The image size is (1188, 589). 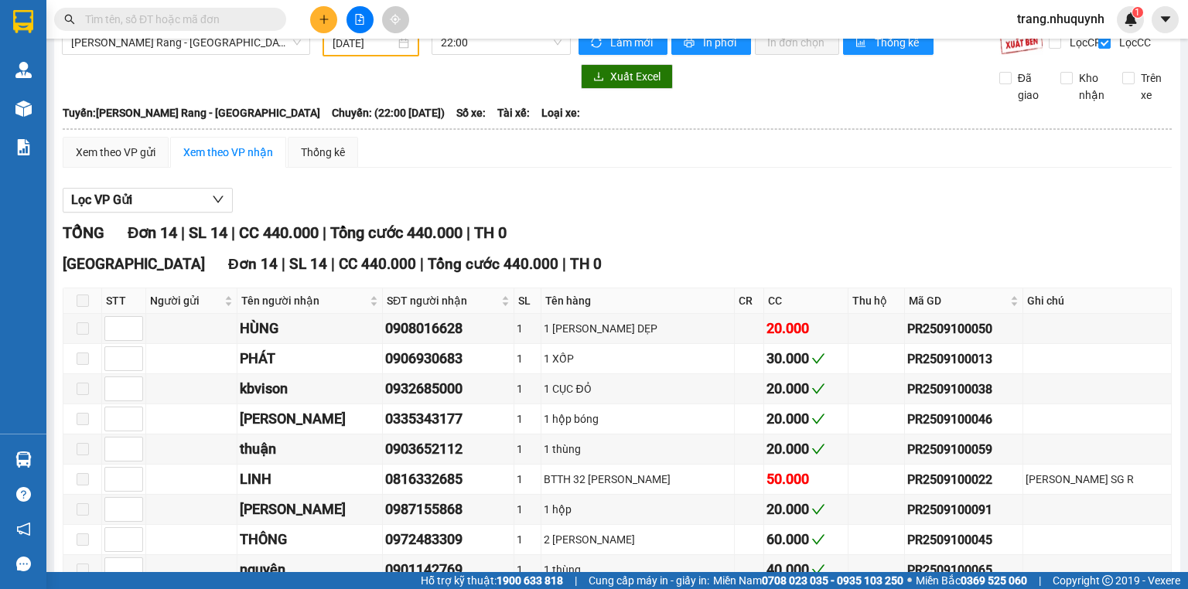 What do you see at coordinates (448, 329) in the screenshot?
I see `div: 0908016628` at bounding box center [448, 329].